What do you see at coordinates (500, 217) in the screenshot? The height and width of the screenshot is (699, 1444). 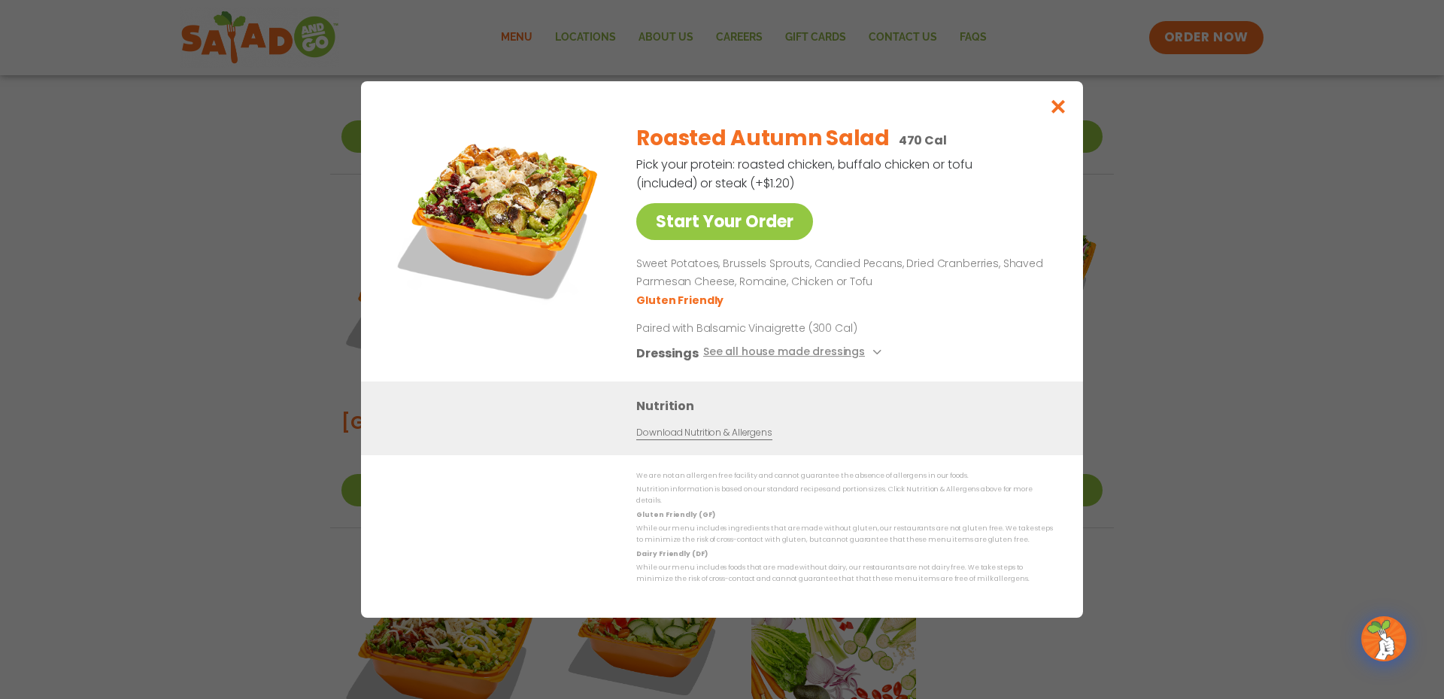 I see `img: Featured product photo for Roasted Autumn Salad` at bounding box center [500, 217].